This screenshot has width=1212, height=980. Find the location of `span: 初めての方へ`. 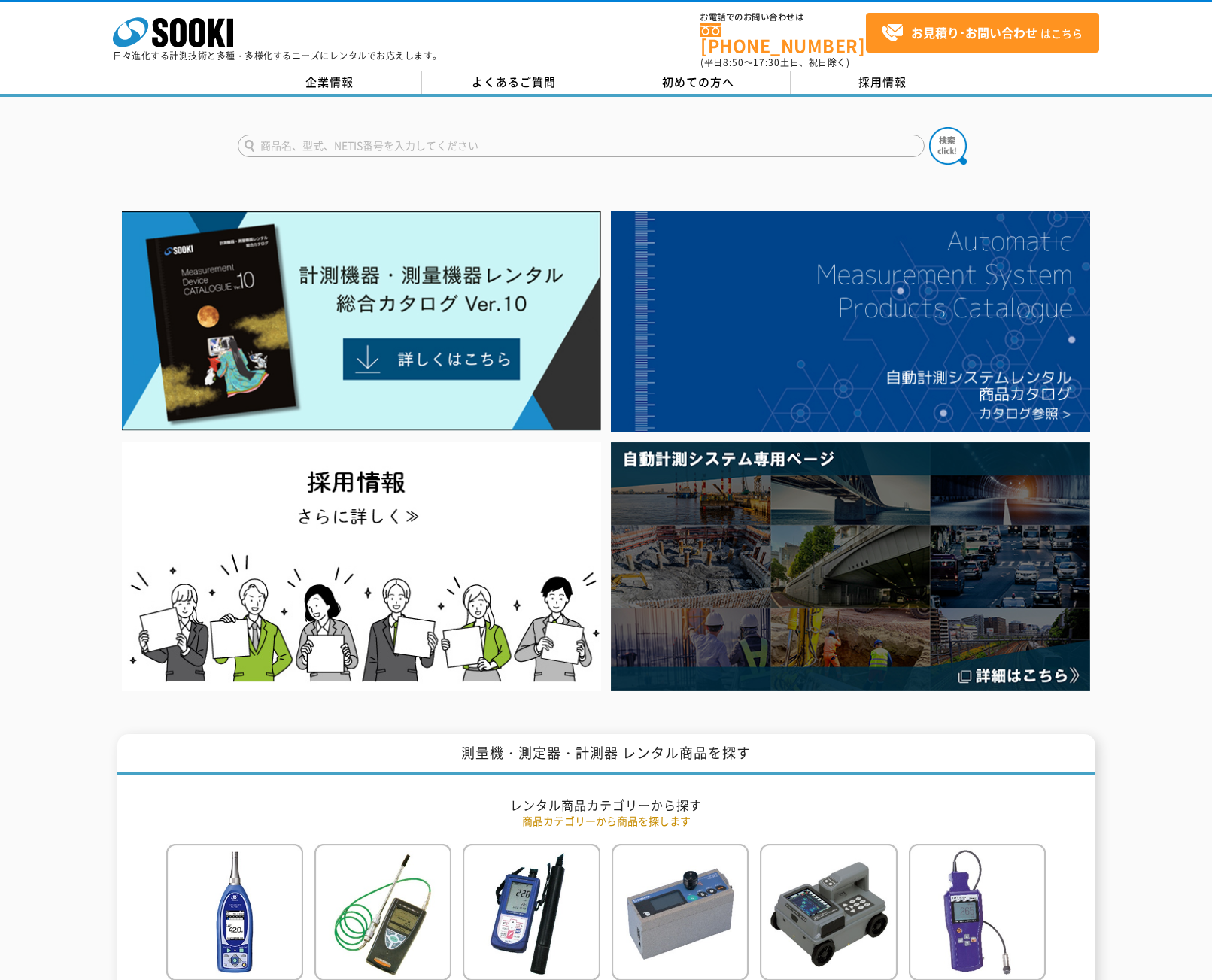

span: 初めての方へ is located at coordinates (699, 82).